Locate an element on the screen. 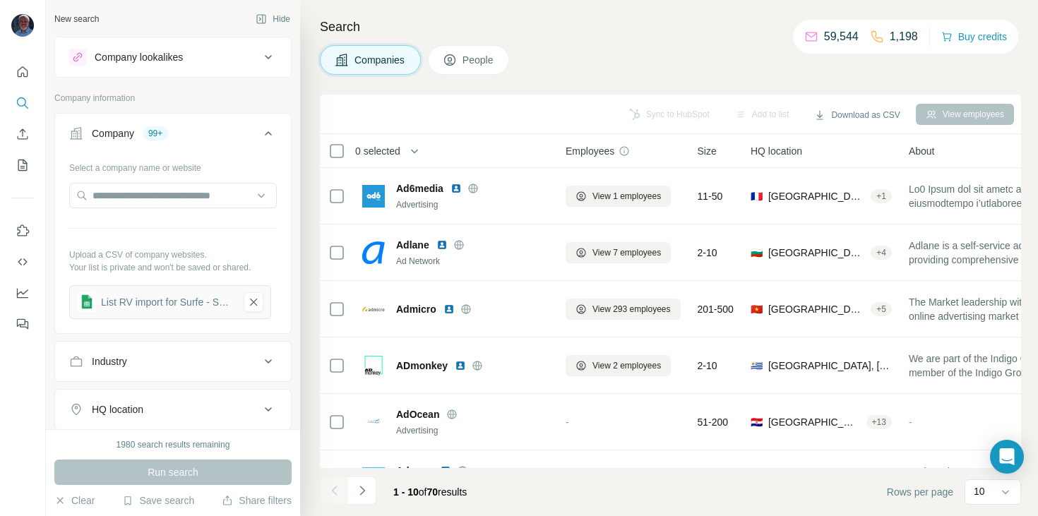  button: Hide is located at coordinates (273, 19).